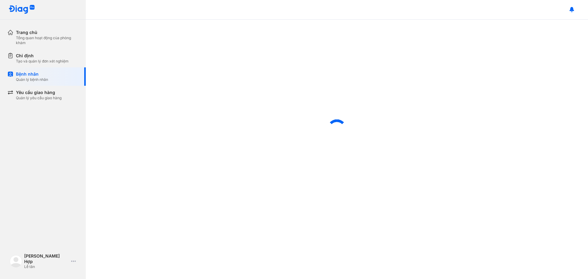 The image size is (588, 279). What do you see at coordinates (46, 267) in the screenshot?
I see `div: Lễ tân` at bounding box center [46, 267].